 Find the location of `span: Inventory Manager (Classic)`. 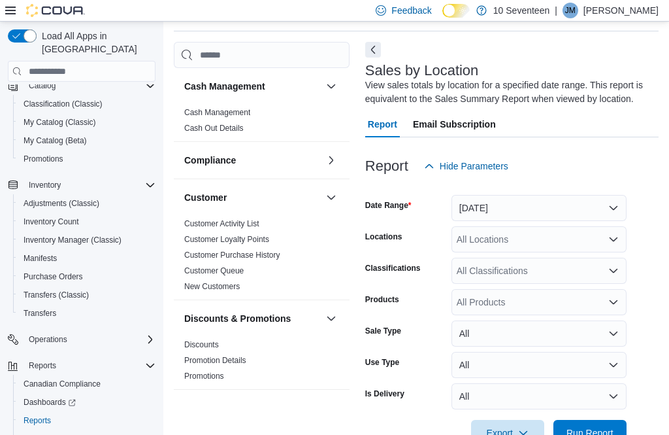

span: Inventory Manager (Classic) is located at coordinates (73, 240).